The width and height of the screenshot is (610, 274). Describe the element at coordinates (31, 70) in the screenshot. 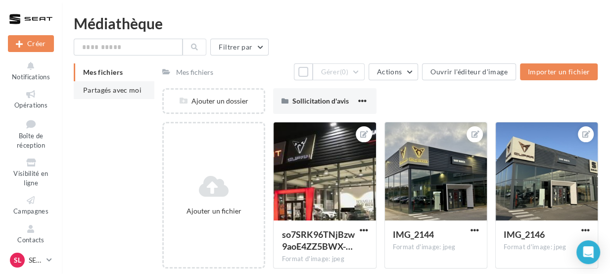

I see `button: Notifications` at that location.